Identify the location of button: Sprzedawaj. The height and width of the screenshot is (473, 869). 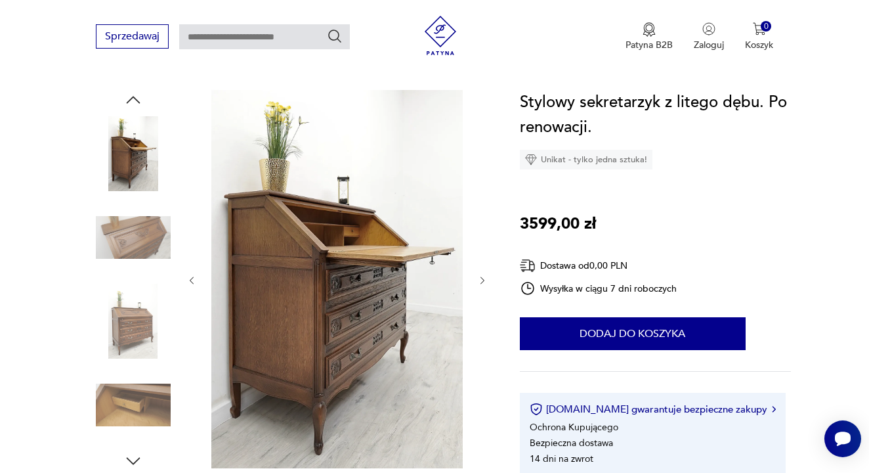
(132, 36).